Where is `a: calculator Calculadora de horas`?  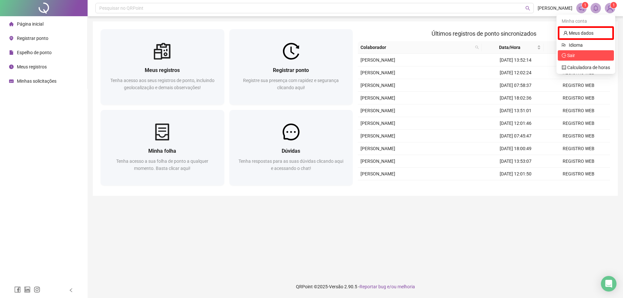 a: calculator Calculadora de horas is located at coordinates (586, 67).